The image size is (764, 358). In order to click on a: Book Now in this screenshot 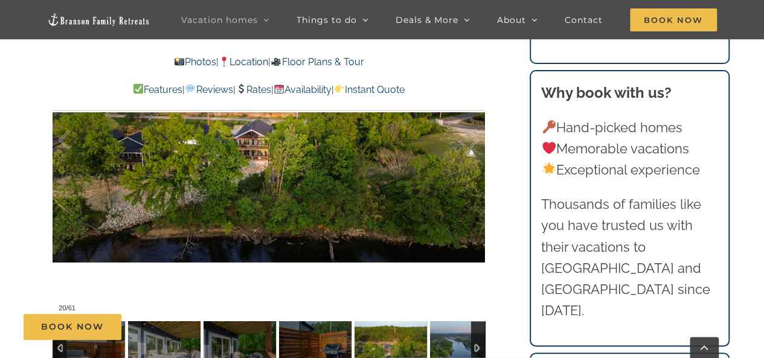, I will do `click(73, 327)`.